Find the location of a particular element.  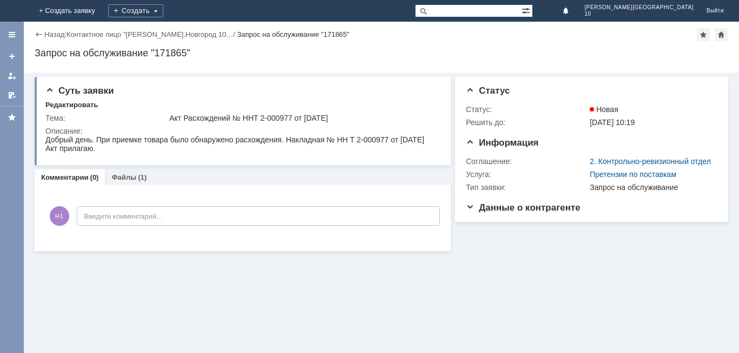

span: Новая is located at coordinates (604, 109).